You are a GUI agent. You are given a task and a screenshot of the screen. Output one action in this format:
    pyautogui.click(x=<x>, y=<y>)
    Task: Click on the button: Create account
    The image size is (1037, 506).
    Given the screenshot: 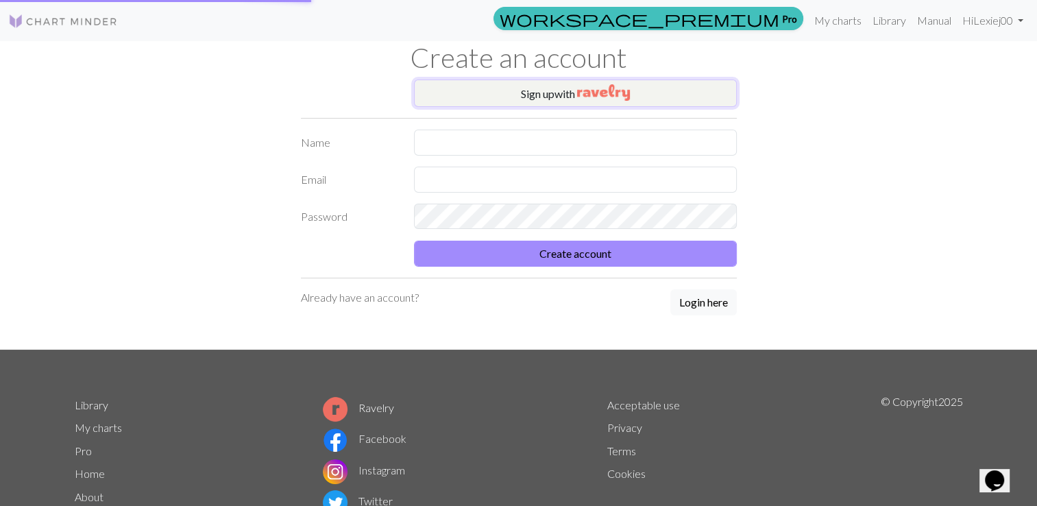 What is the action you would take?
    pyautogui.click(x=575, y=254)
    